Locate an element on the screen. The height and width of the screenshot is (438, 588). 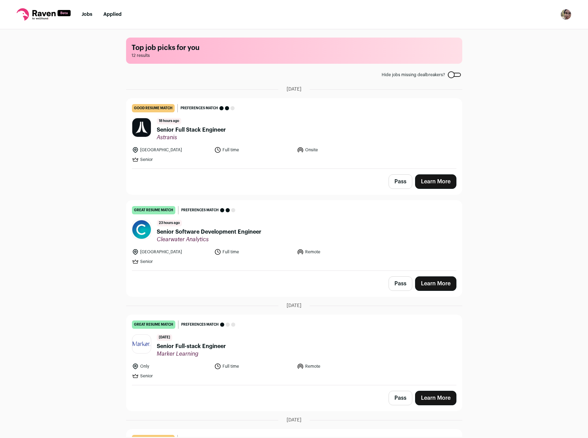
h1: Top job picks for you is located at coordinates (294, 48).